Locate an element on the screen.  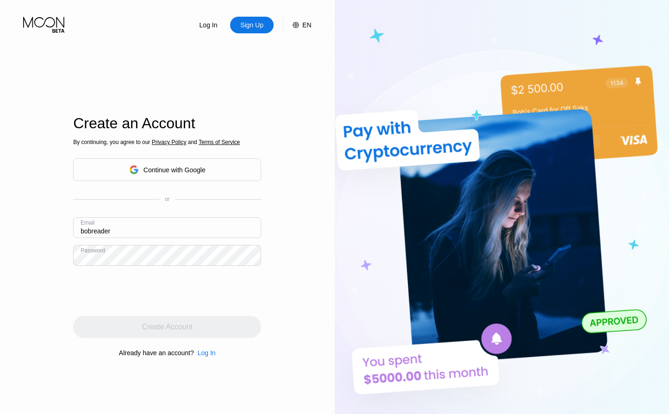
div: By continuing, you agree to our is located at coordinates (167, 142).